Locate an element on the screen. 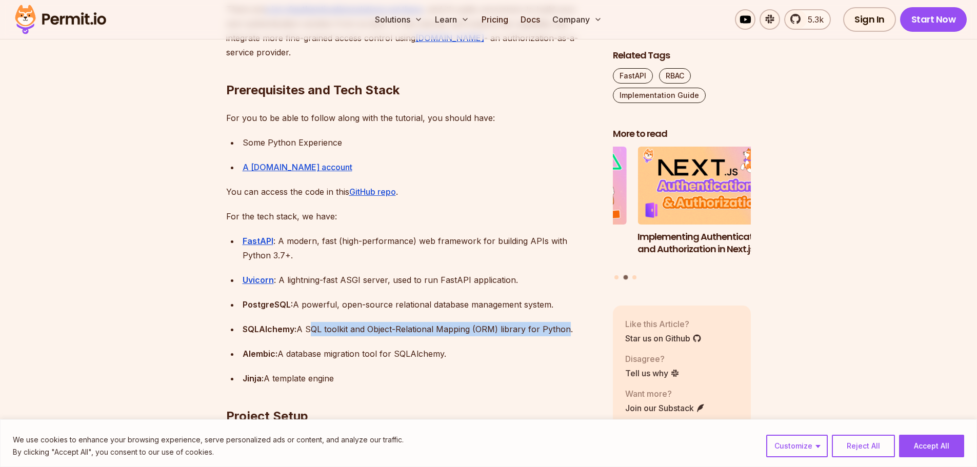 The height and width of the screenshot is (467, 977). button: Go to slide 1 is located at coordinates (616, 277).